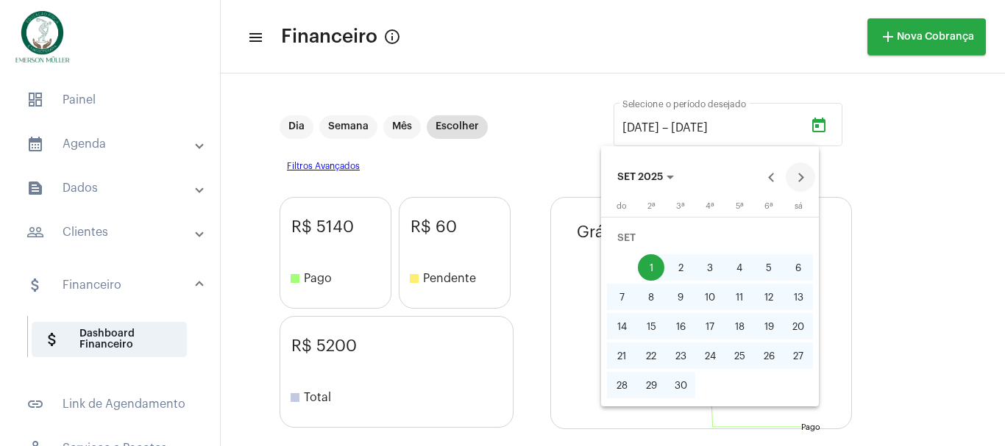  What do you see at coordinates (771, 177) in the screenshot?
I see `button: Previous month` at bounding box center [771, 177].